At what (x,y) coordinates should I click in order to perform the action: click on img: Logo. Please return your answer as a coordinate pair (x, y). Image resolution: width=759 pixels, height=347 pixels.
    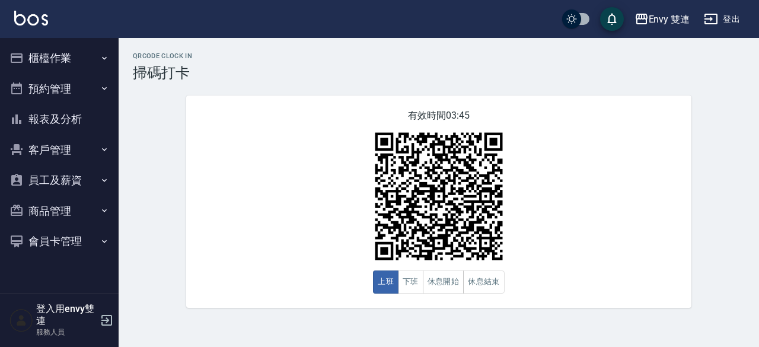
    Looking at the image, I should click on (31, 18).